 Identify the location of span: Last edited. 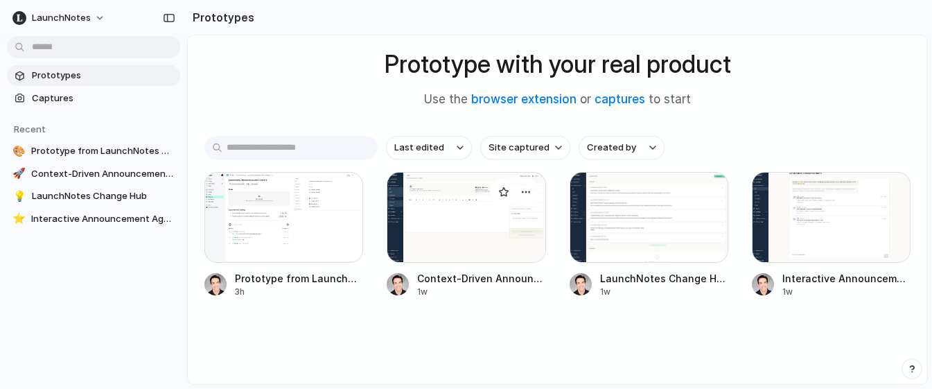
(419, 148).